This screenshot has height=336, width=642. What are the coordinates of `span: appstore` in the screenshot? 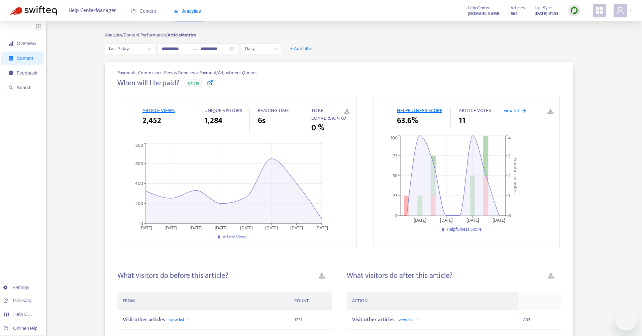 It's located at (600, 10).